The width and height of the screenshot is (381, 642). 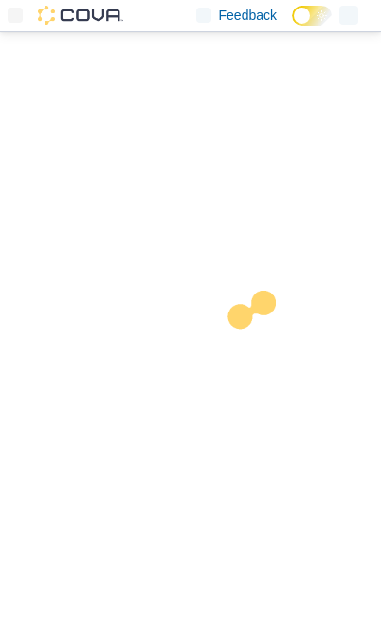 I want to click on span: Dark Mode, so click(x=292, y=26).